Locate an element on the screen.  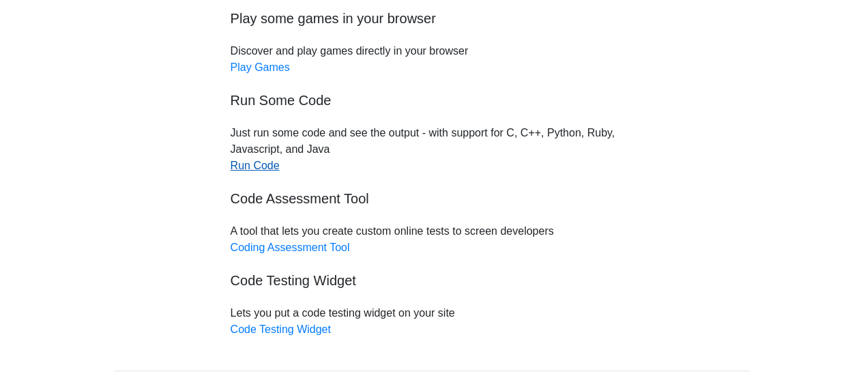
a: Code Testing Widget is located at coordinates (280, 329).